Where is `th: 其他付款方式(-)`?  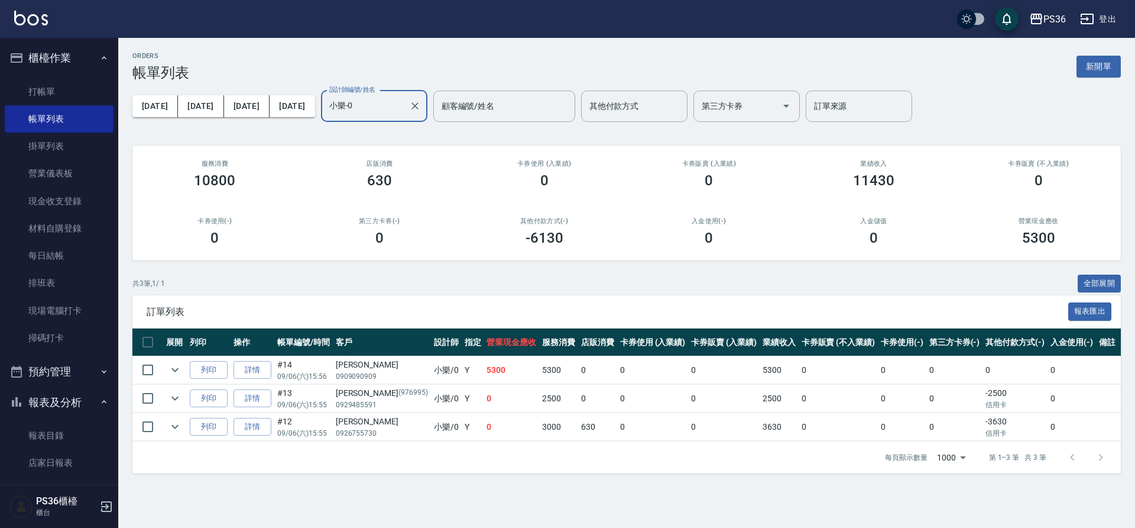 th: 其他付款方式(-) is located at coordinates (1015, 342).